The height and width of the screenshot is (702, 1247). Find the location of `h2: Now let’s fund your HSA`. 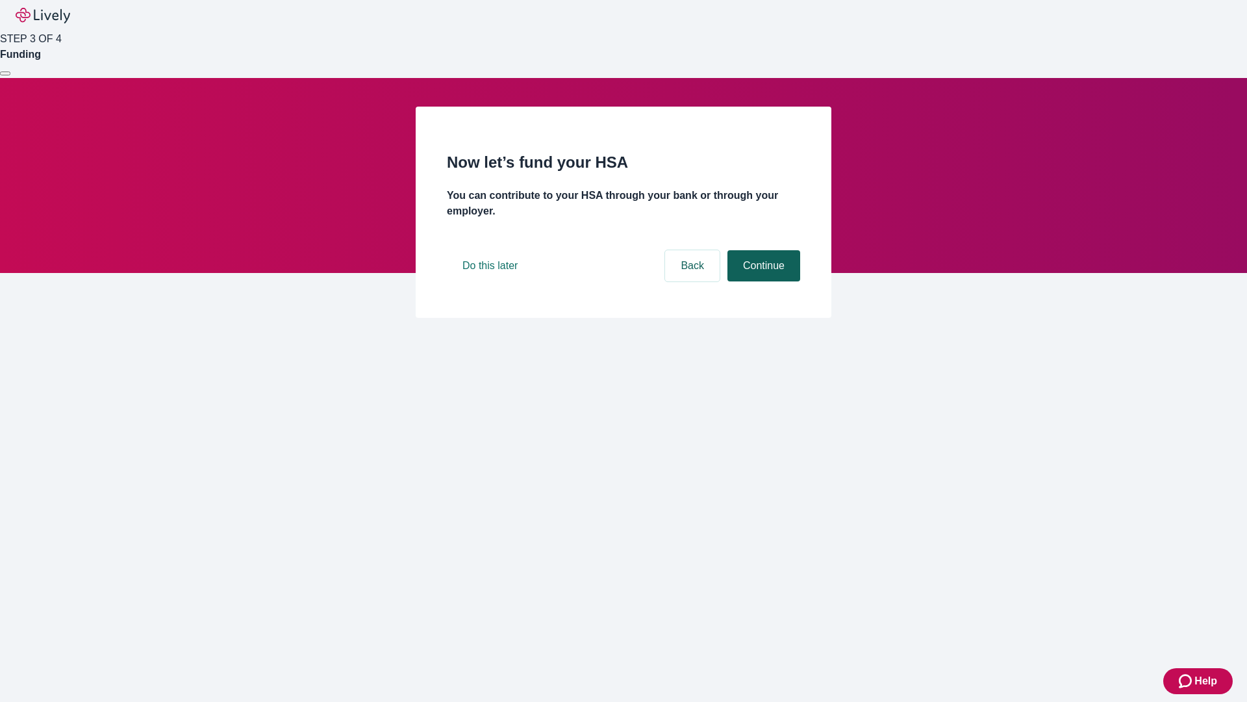

h2: Now let’s fund your HSA is located at coordinates (624, 162).